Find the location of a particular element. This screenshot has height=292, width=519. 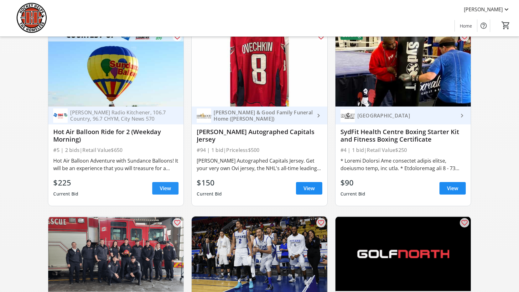

div: $150 is located at coordinates (209, 183).